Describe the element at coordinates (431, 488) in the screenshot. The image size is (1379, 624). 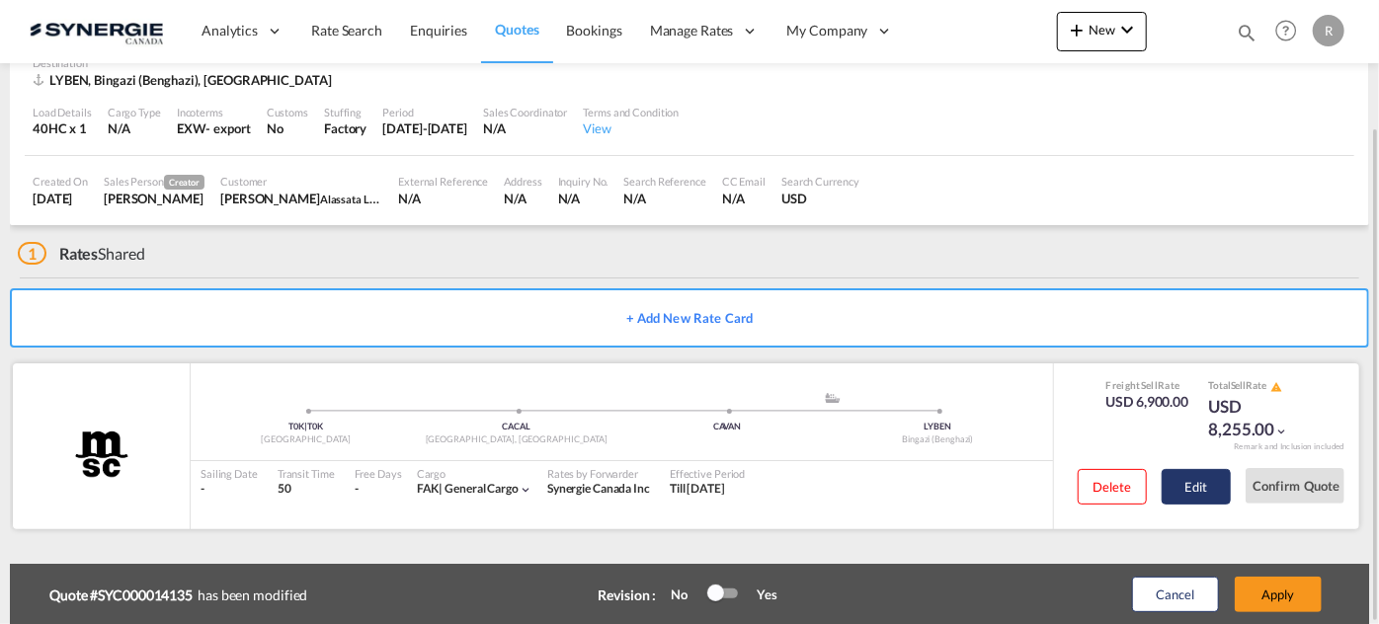
I see `span: FAK` at that location.